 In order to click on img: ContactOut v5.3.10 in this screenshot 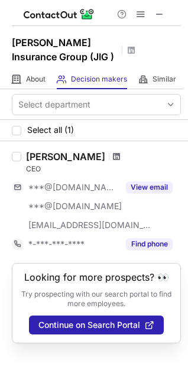, I will do `click(59, 14)`.